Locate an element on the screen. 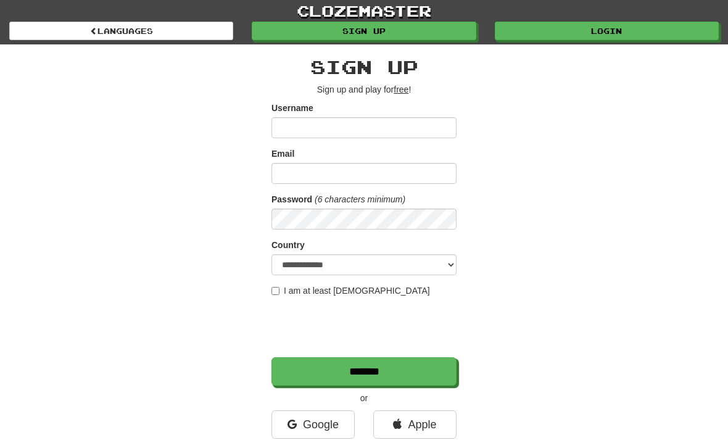 The width and height of the screenshot is (728, 440). label: Email is located at coordinates (283, 154).